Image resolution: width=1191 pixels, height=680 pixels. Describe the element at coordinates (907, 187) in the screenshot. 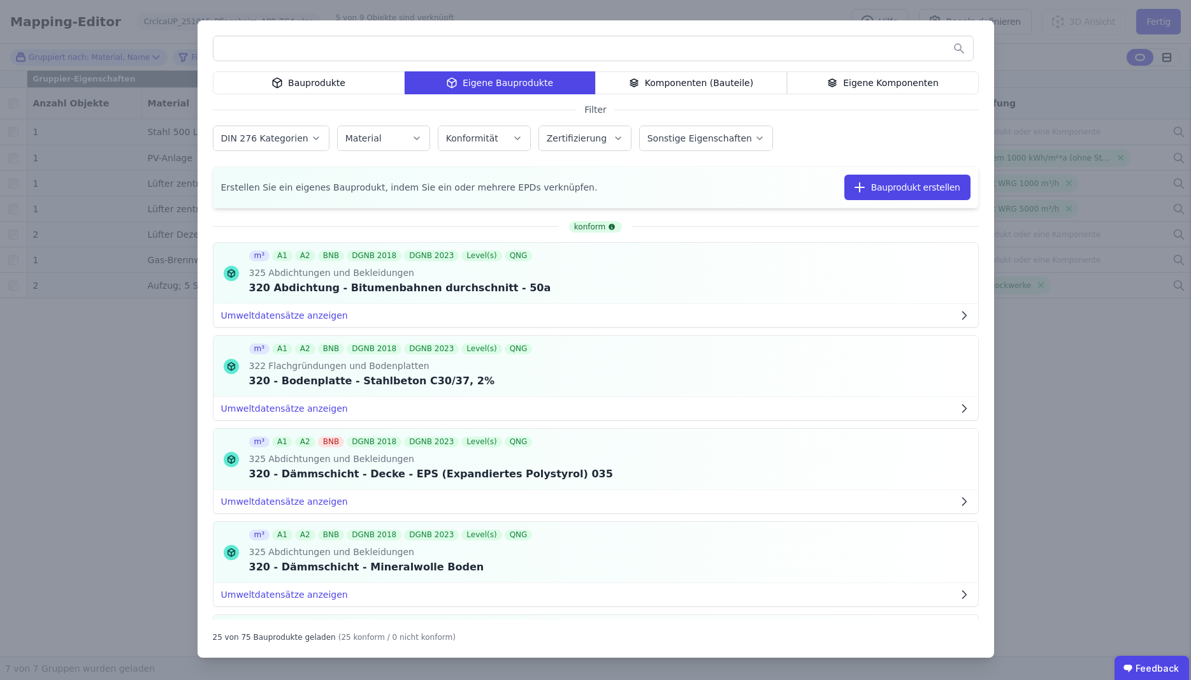

I see `button: Bauprodukt erstellen` at that location.